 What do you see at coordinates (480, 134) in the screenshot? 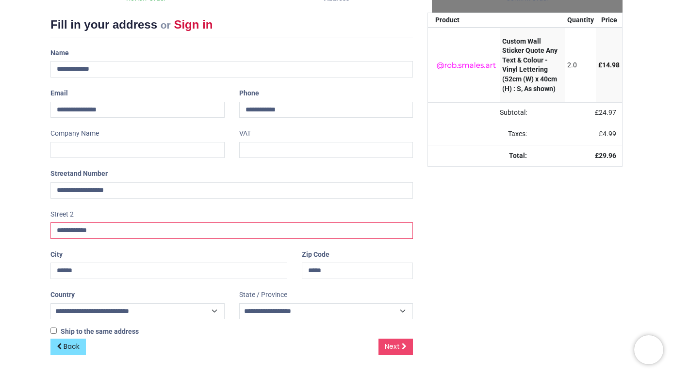
I see `td: Taxes:` at bounding box center [480, 134].